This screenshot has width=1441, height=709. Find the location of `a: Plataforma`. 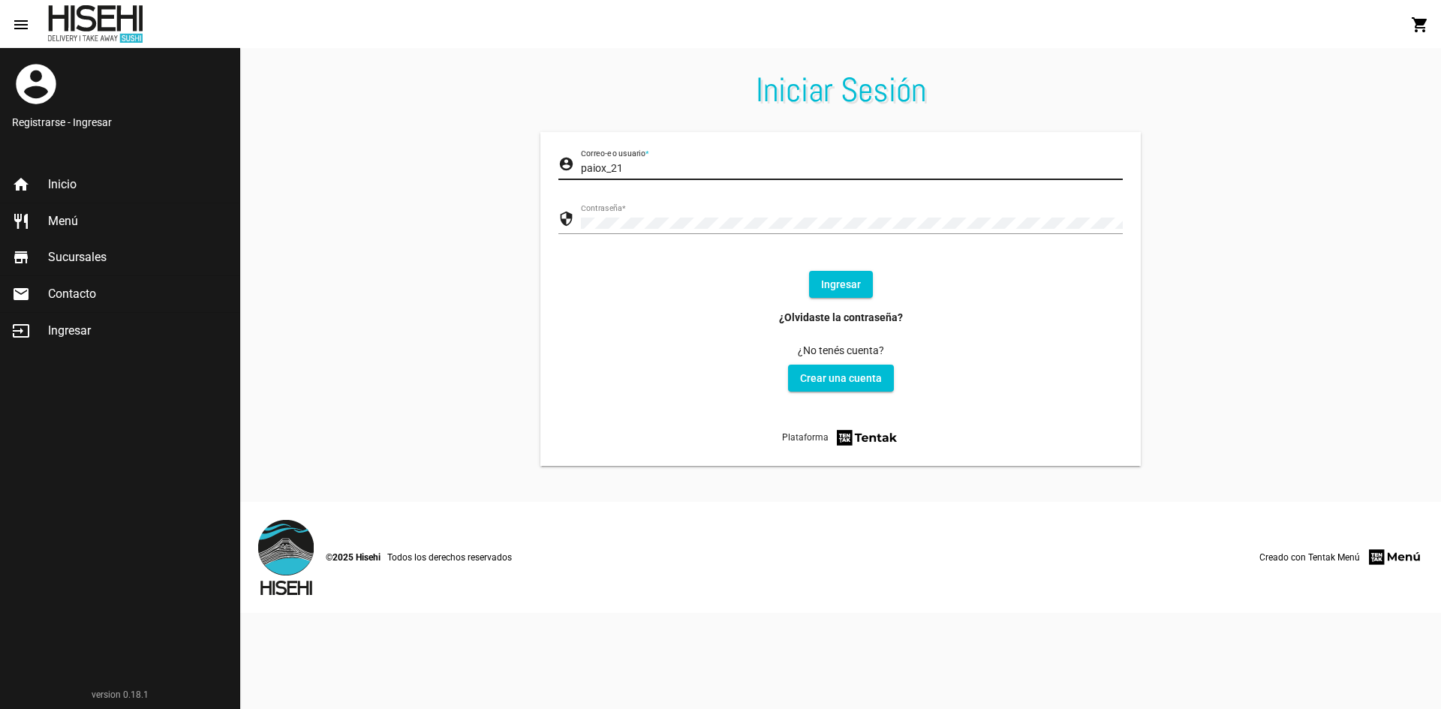

a: Plataforma is located at coordinates (841, 438).